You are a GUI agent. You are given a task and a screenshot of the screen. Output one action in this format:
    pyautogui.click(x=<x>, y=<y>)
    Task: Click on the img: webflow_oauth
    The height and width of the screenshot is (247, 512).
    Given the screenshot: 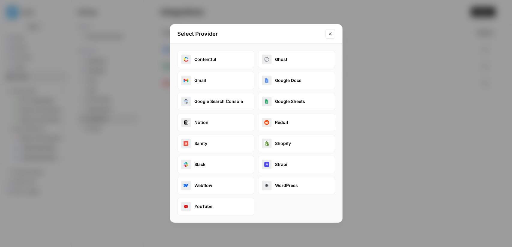 What is the action you would take?
    pyautogui.click(x=186, y=185)
    